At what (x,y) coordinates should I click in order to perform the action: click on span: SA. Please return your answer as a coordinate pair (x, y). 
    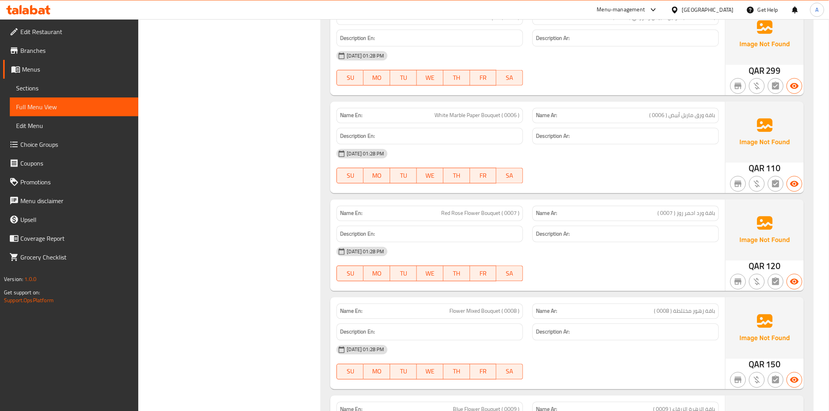
    Looking at the image, I should click on (509, 176).